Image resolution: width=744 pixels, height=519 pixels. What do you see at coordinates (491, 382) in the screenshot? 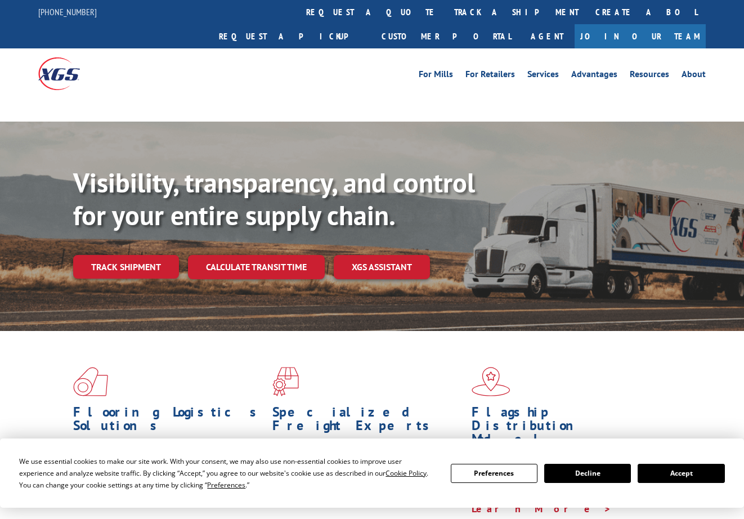
I see `img: xgs-icon-flagship-distribution-model-red` at bounding box center [491, 382].